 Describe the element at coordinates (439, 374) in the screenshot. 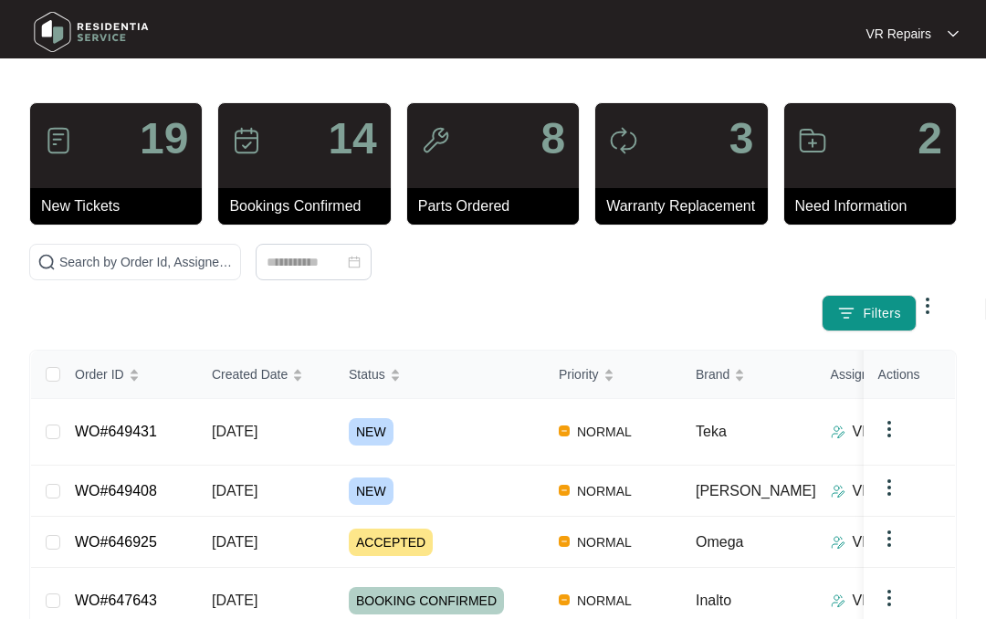

I see `th: Status` at that location.